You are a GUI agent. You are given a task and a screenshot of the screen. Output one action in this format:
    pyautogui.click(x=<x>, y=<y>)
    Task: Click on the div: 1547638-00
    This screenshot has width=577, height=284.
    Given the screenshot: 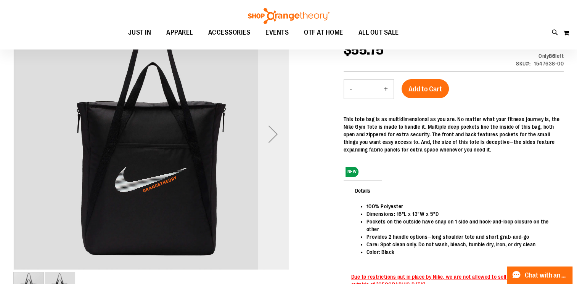 What is the action you would take?
    pyautogui.click(x=549, y=64)
    